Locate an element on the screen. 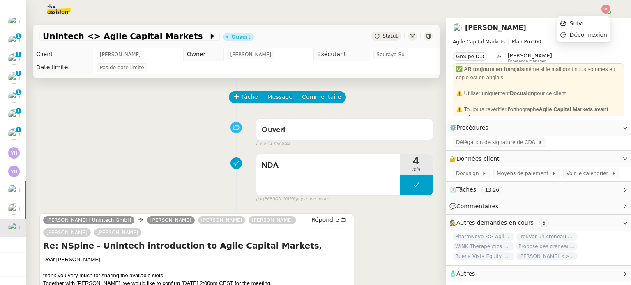  span: Agile Capital Markets is located at coordinates (478, 42).